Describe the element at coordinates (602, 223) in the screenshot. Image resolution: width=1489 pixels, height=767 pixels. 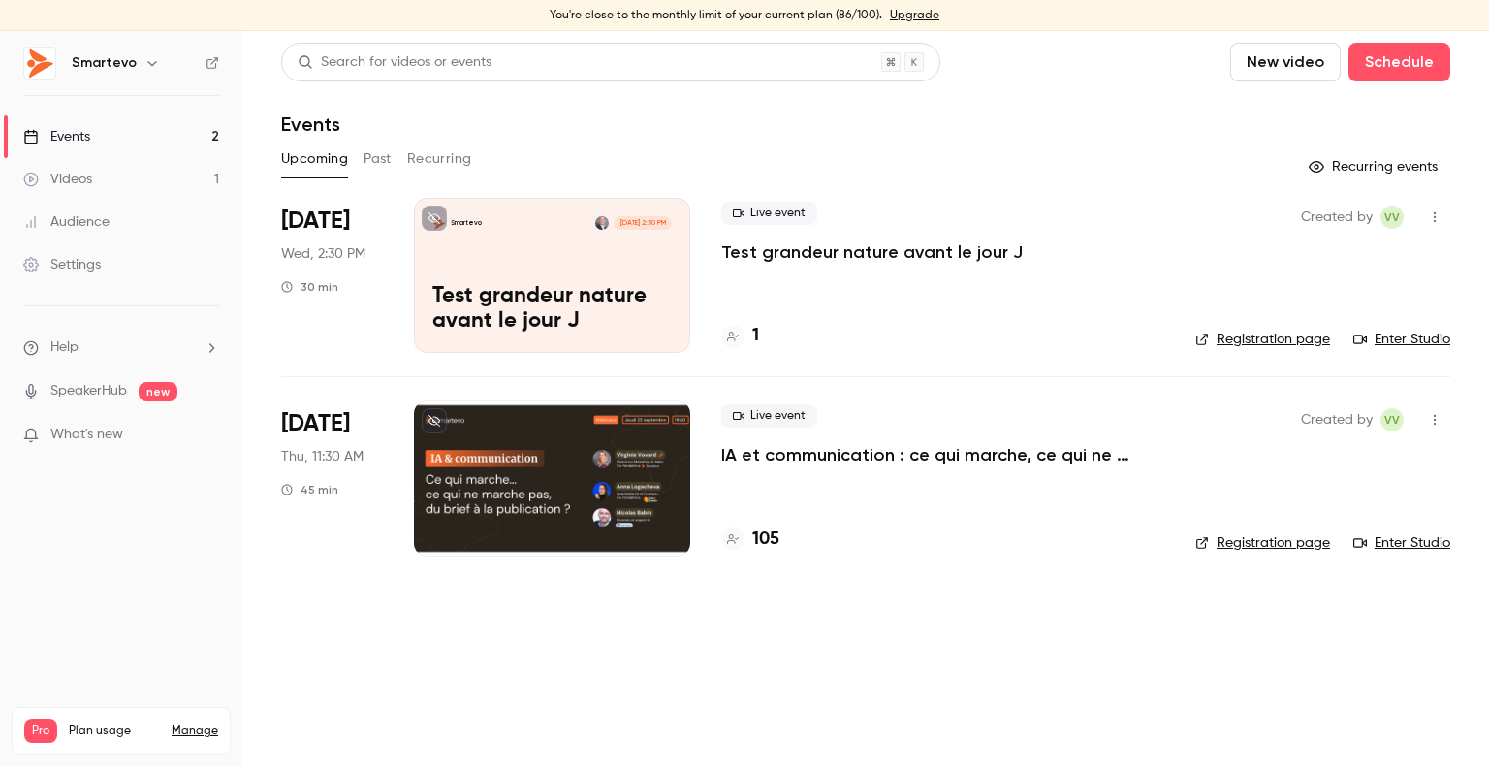
I see `img: Eric Ohleyer` at that location.